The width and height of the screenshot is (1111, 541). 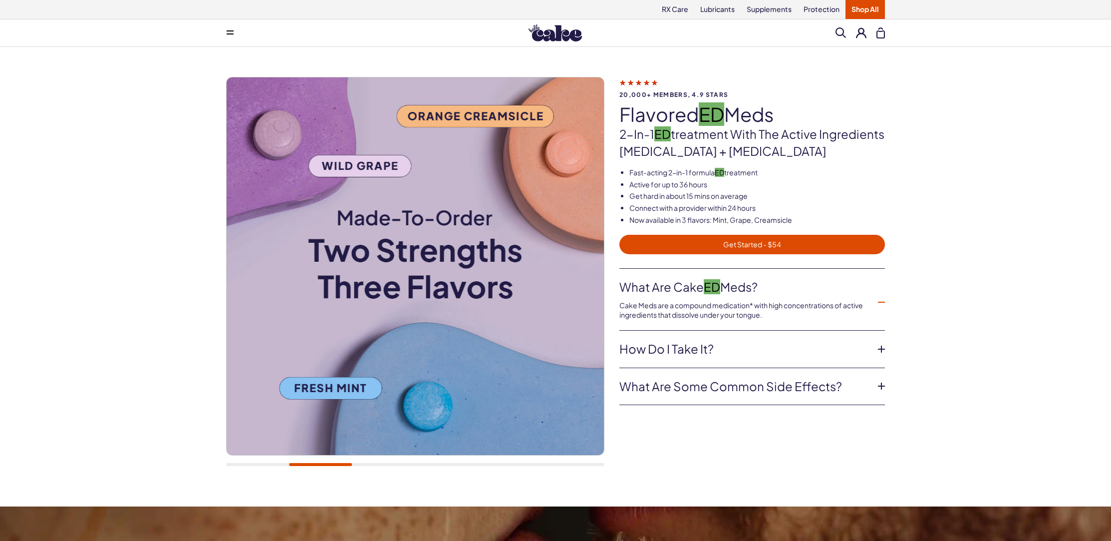 I want to click on img: Hello Cake, so click(x=555, y=33).